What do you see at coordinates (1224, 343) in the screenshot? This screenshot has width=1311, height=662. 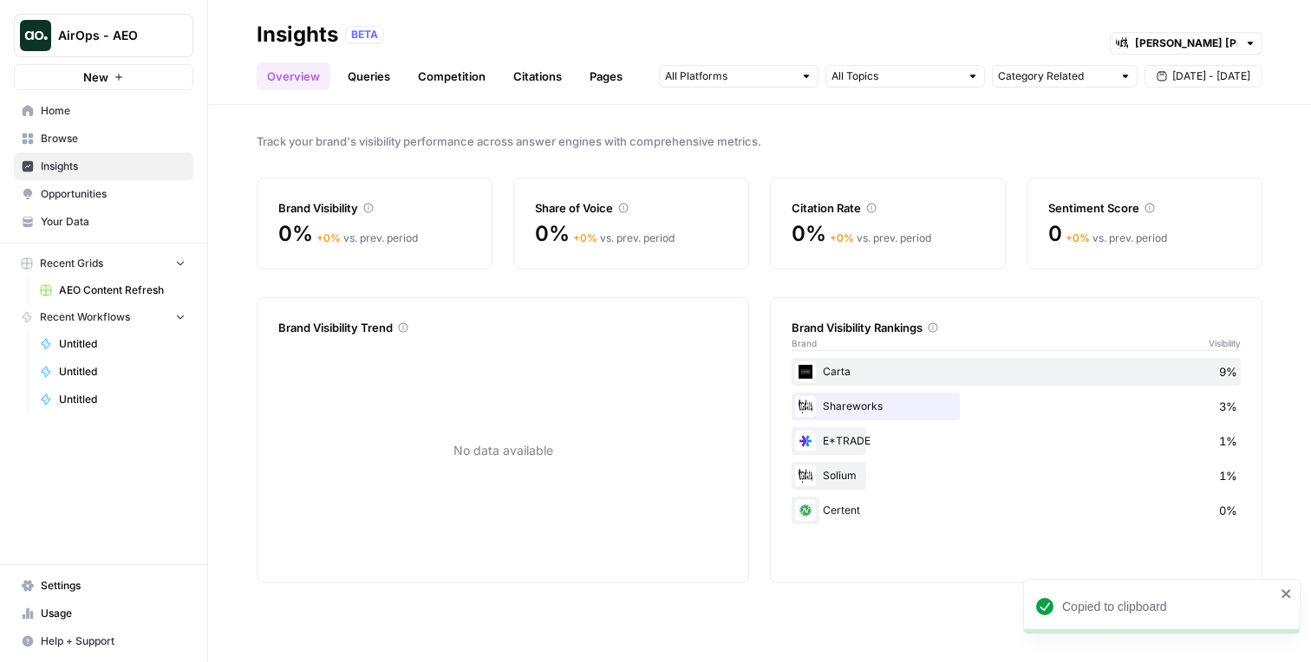 I see `span: Visibility` at bounding box center [1224, 343].